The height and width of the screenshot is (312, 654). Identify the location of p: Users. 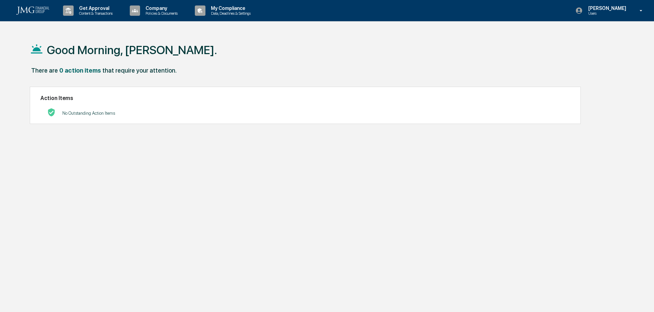
(606, 13).